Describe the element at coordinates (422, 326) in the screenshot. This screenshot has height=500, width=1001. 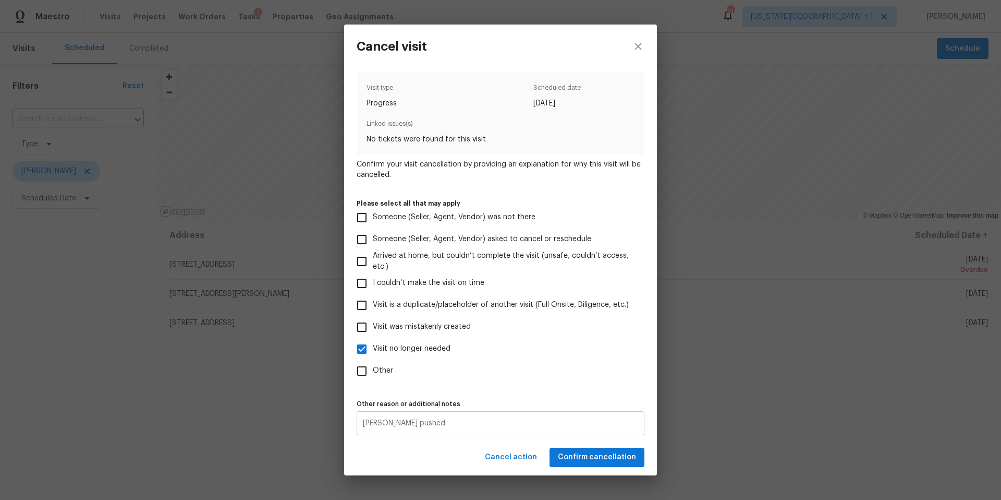
I see `span: Visit was mistakenly created` at that location.